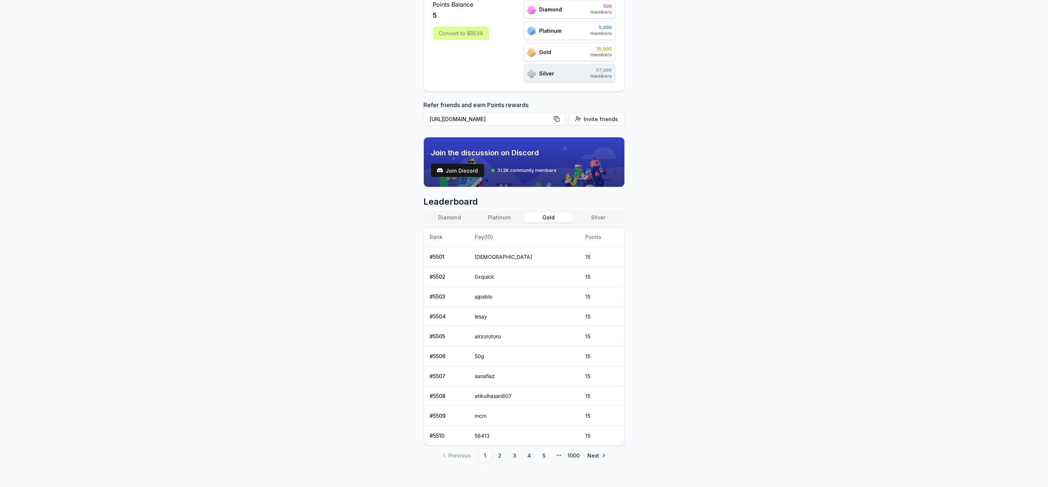  Describe the element at coordinates (546, 73) in the screenshot. I see `span: Silver` at that location.